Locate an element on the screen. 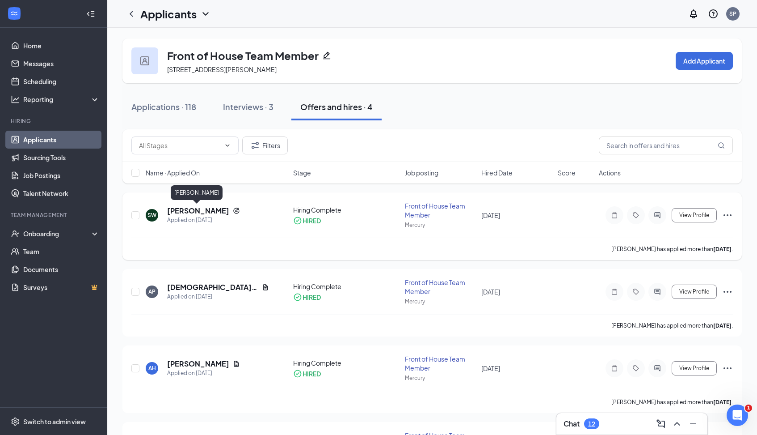  button: Minimize is located at coordinates (694, 423).